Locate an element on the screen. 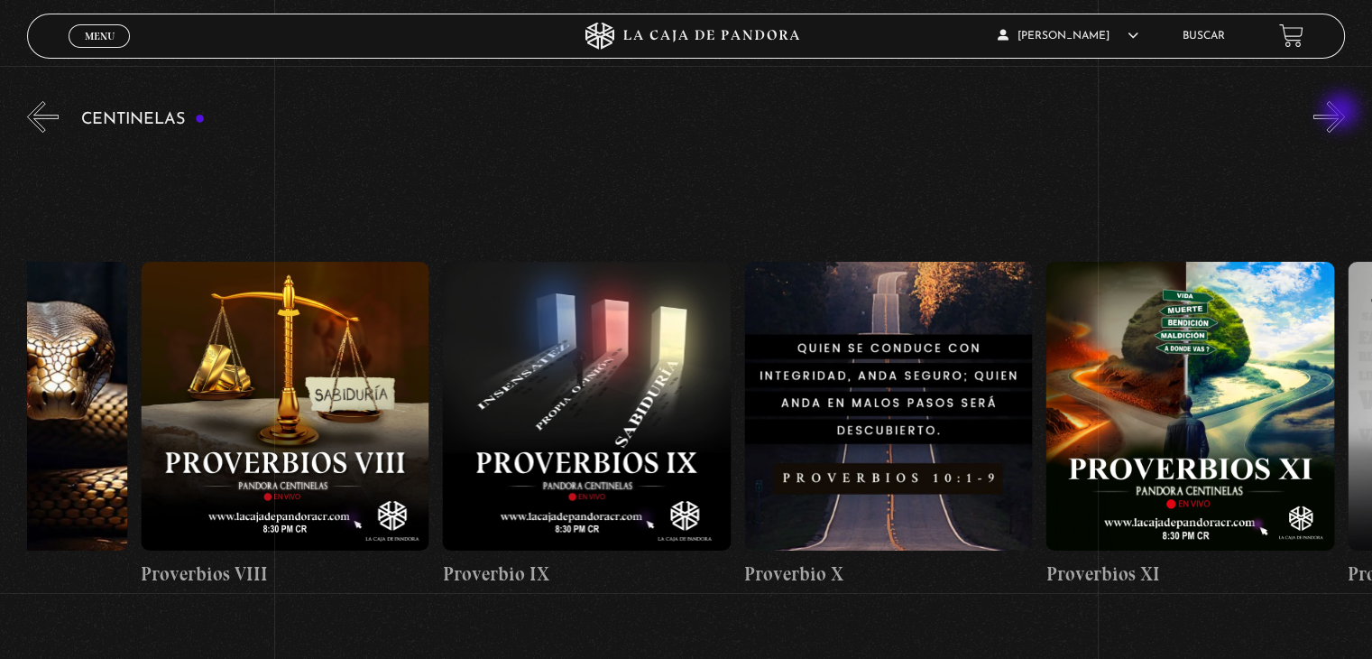 The image size is (1372, 659). button: Next is located at coordinates (1329, 116).